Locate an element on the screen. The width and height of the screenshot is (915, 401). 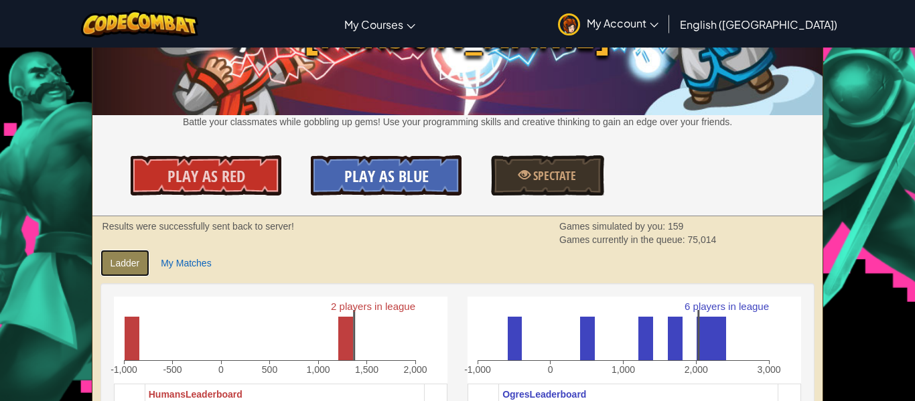
text: 6 players in league is located at coordinates (727, 306).